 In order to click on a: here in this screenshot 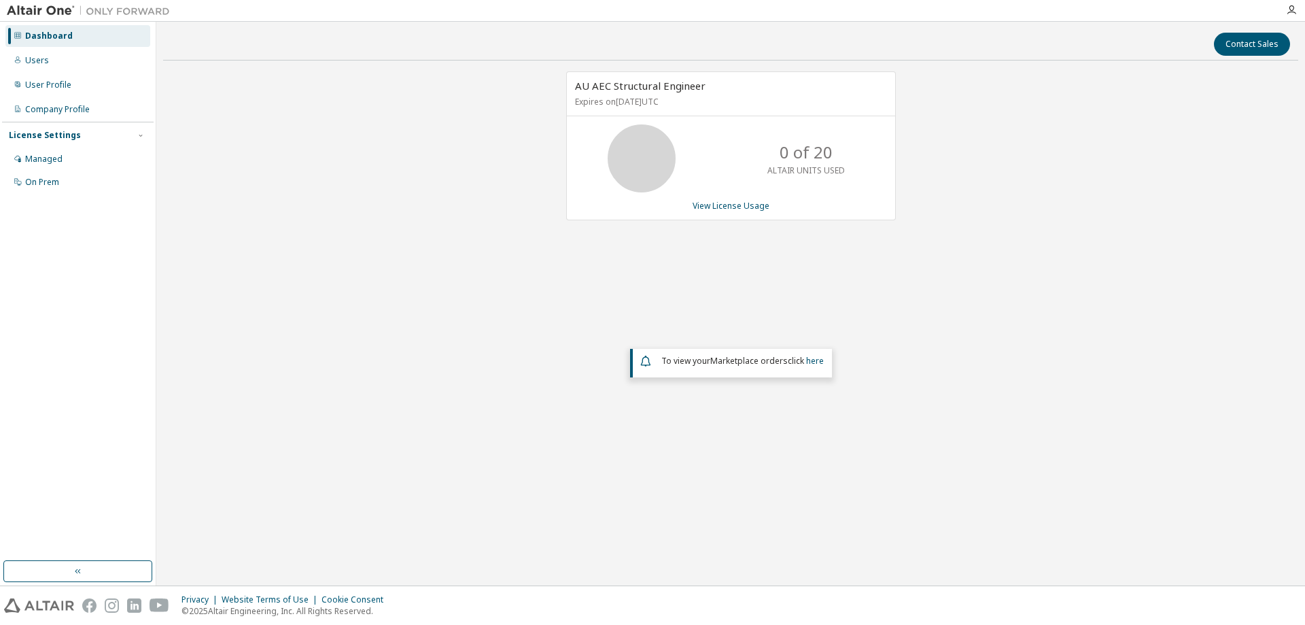, I will do `click(815, 360)`.